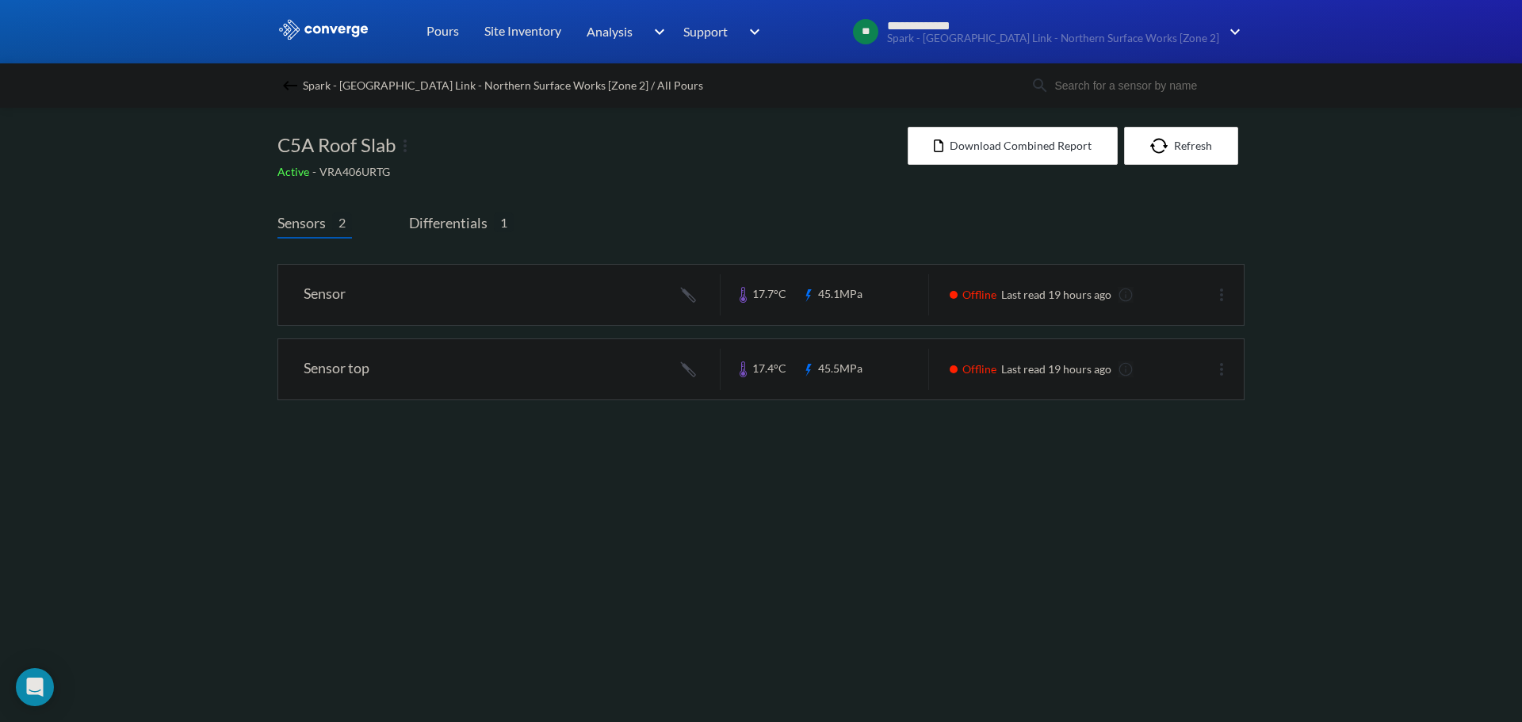  Describe the element at coordinates (1181, 146) in the screenshot. I see `button: Refresh` at that location.